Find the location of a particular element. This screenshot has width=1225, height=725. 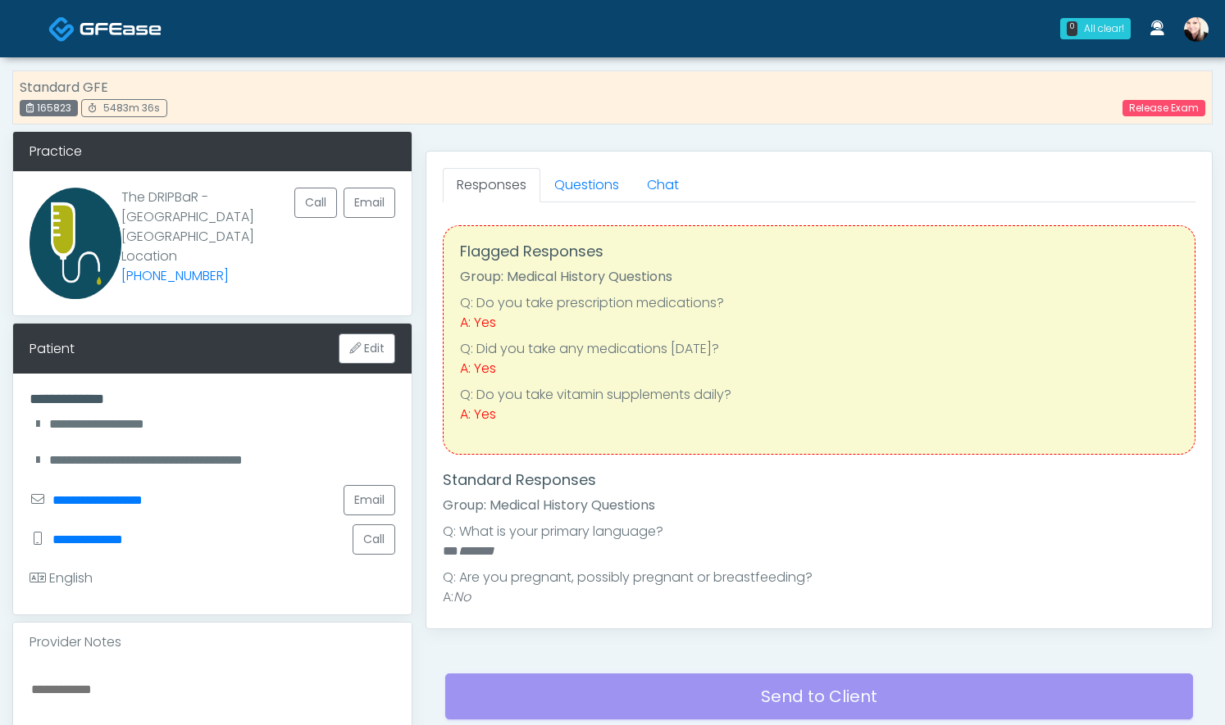

div: English is located at coordinates (61, 579).